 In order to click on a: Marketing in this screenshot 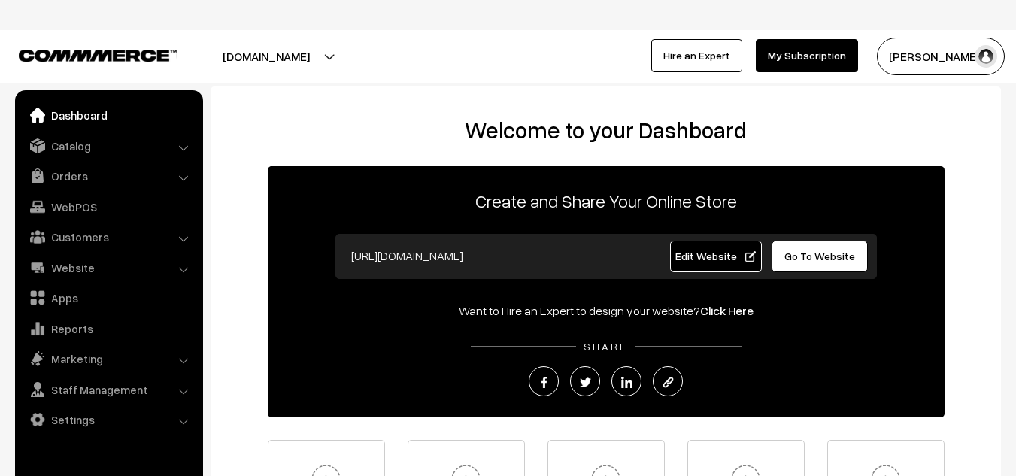, I will do `click(108, 359)`.